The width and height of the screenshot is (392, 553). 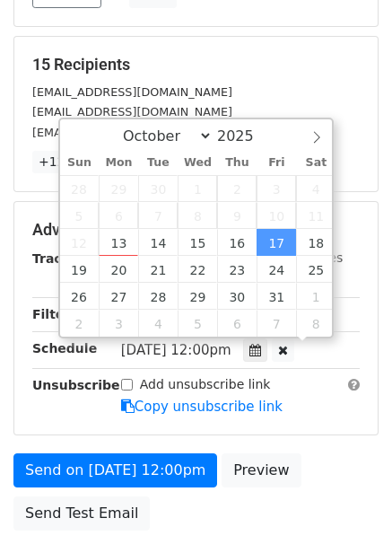 What do you see at coordinates (158, 189) in the screenshot?
I see `span: September 30, 2025` at bounding box center [158, 189].